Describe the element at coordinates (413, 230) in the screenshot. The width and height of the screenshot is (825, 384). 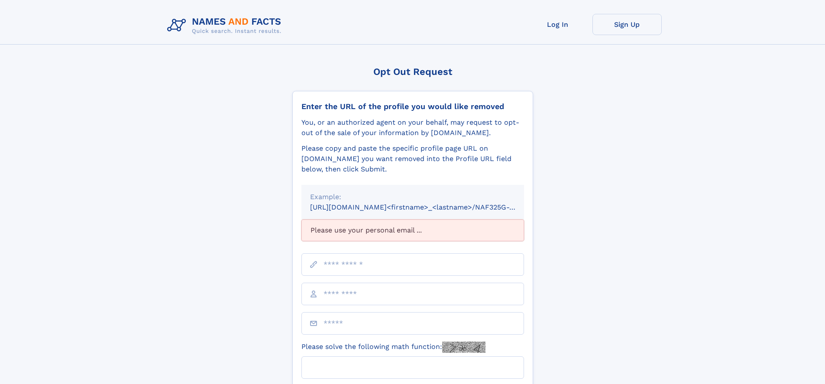
I see `div: Please use your personal email ...` at that location.